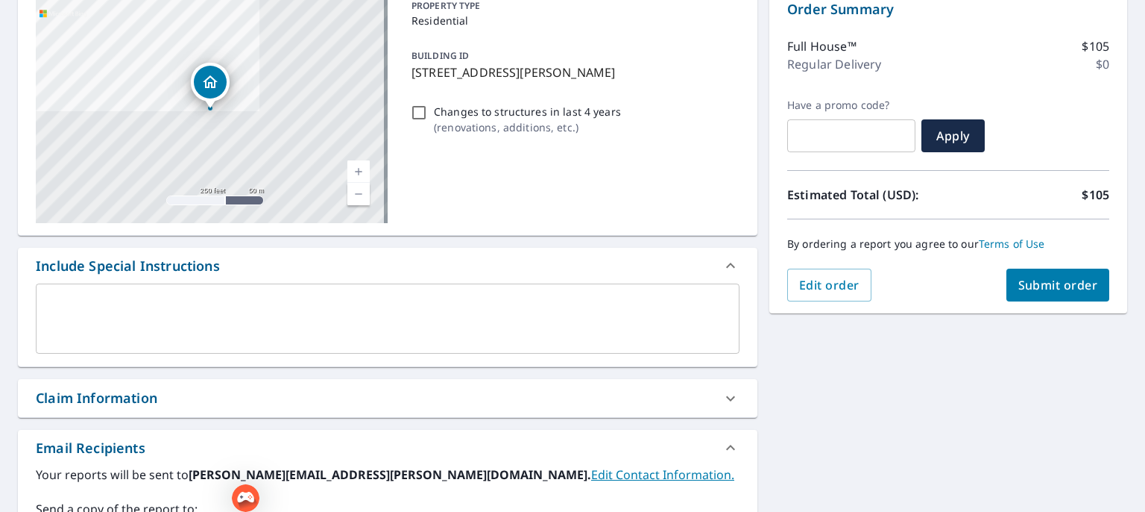 The height and width of the screenshot is (512, 1145). What do you see at coordinates (953, 136) in the screenshot?
I see `span: Apply` at bounding box center [953, 136].